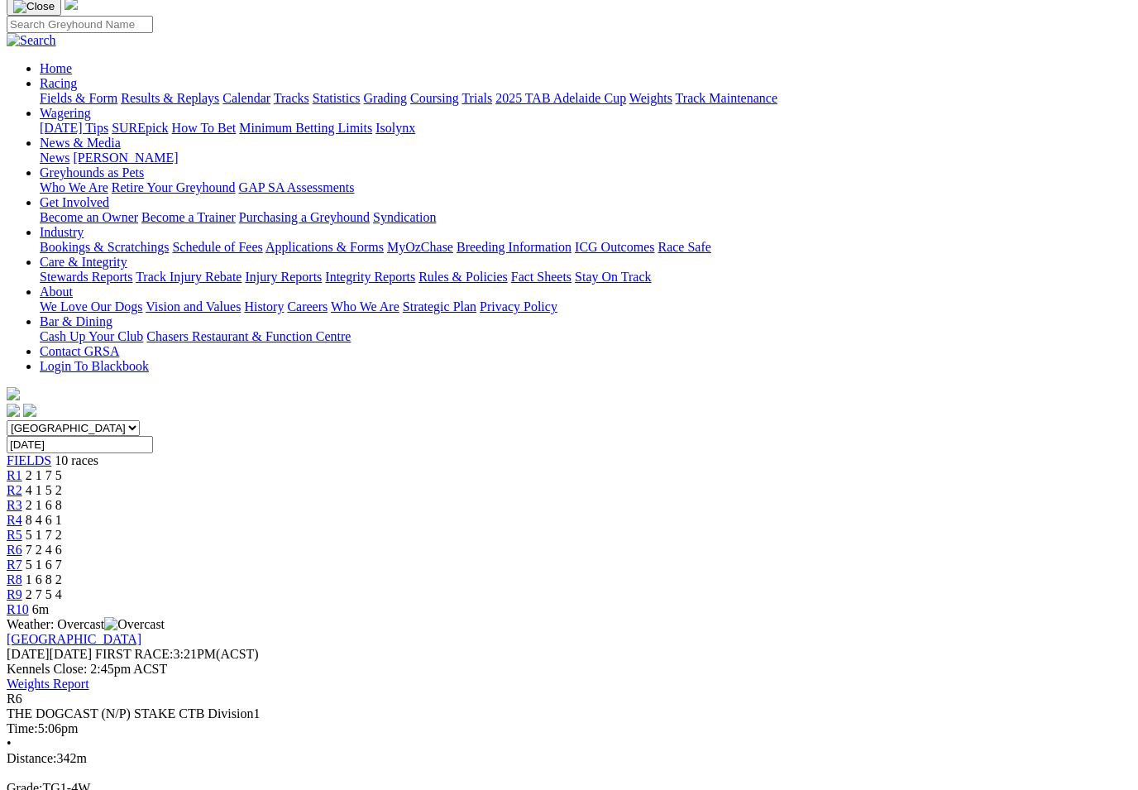 Image resolution: width=1138 pixels, height=790 pixels. What do you see at coordinates (79, 98) in the screenshot?
I see `a: Fields & Form` at bounding box center [79, 98].